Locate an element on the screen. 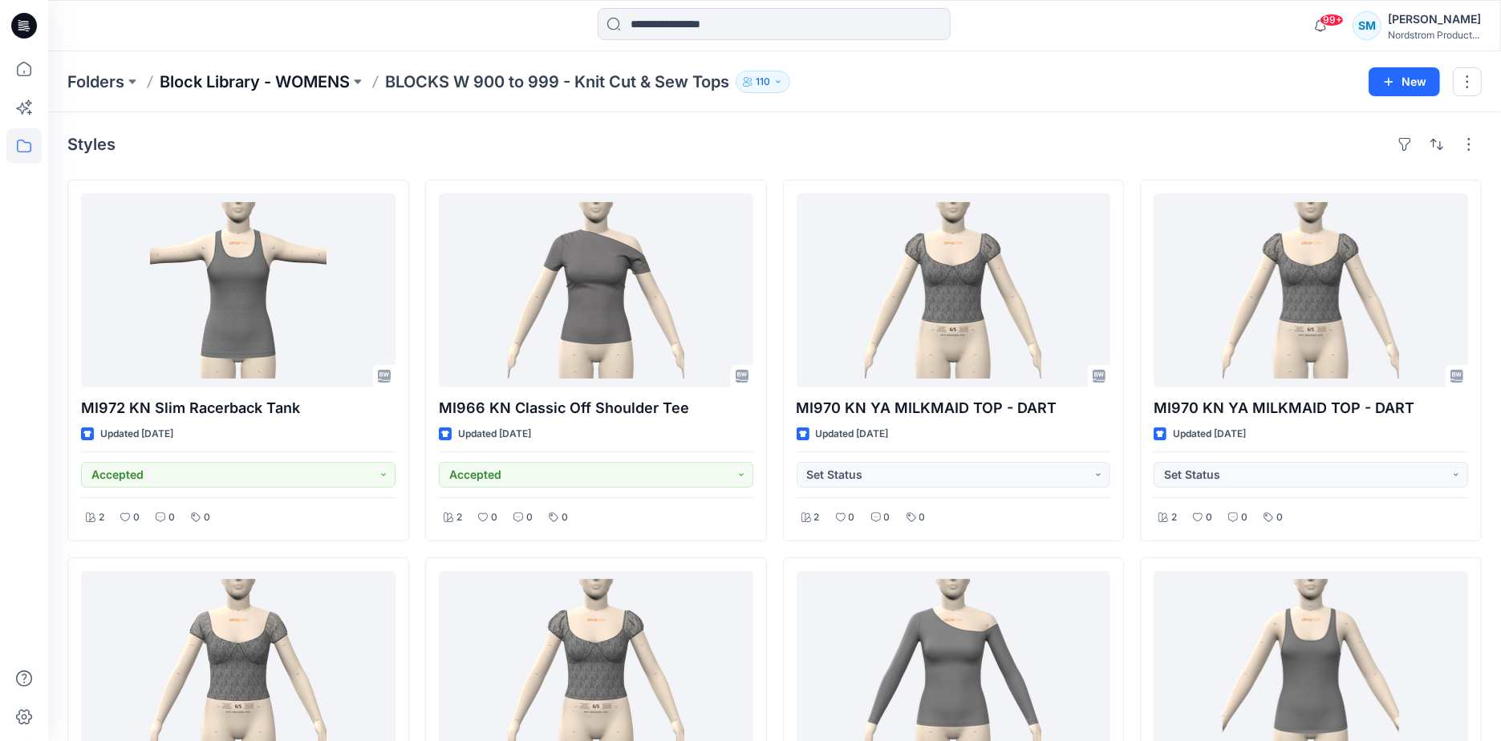  p: Folders is located at coordinates (95, 82).